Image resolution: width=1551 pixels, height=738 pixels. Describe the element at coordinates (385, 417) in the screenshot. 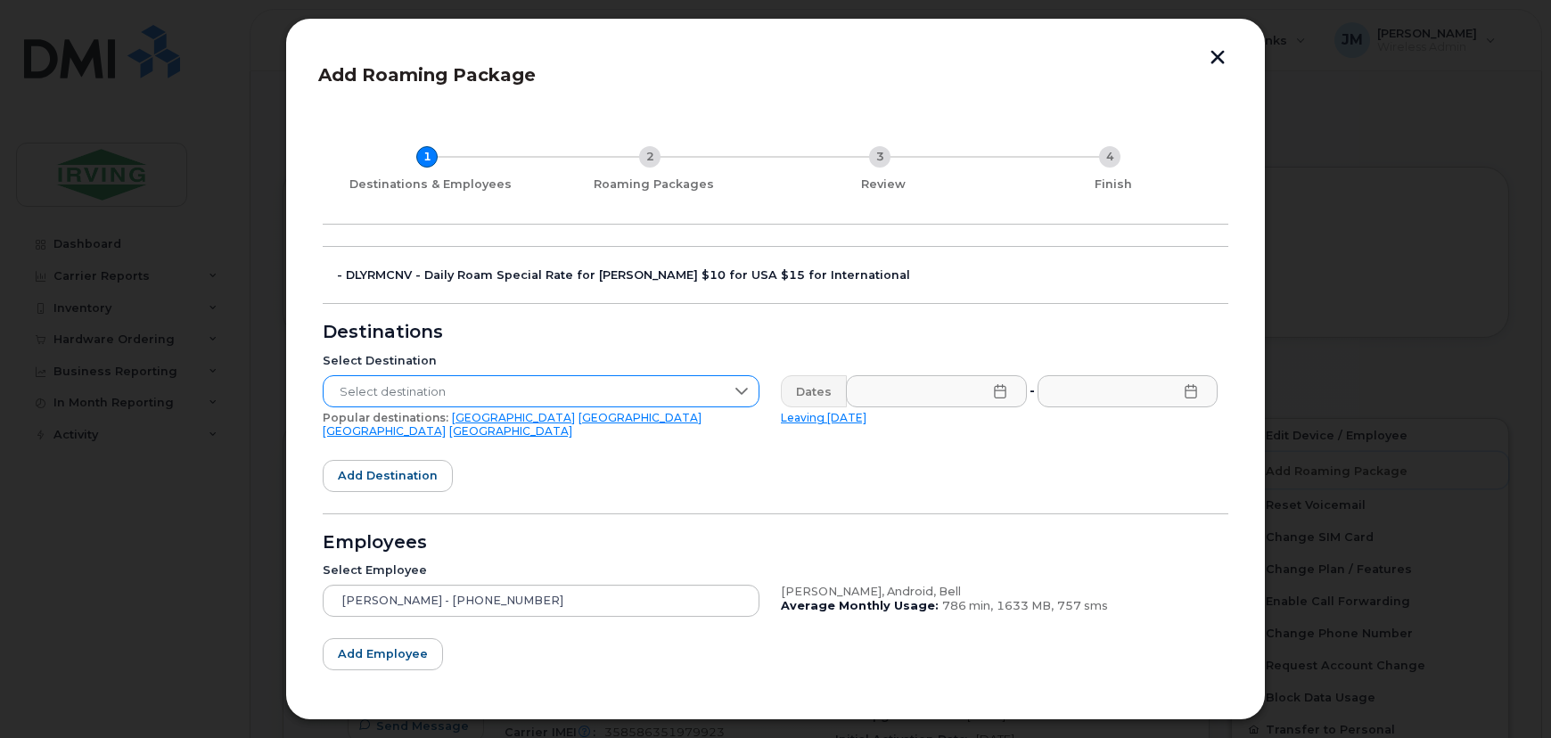

I see `span: Popular destinations:` at that location.